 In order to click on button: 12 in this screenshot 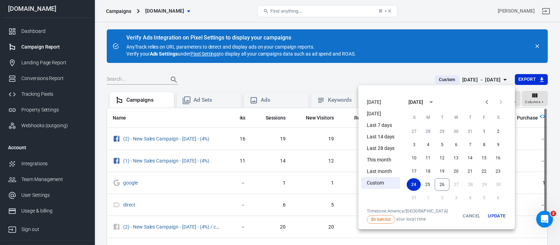, I will do `click(442, 158)`.